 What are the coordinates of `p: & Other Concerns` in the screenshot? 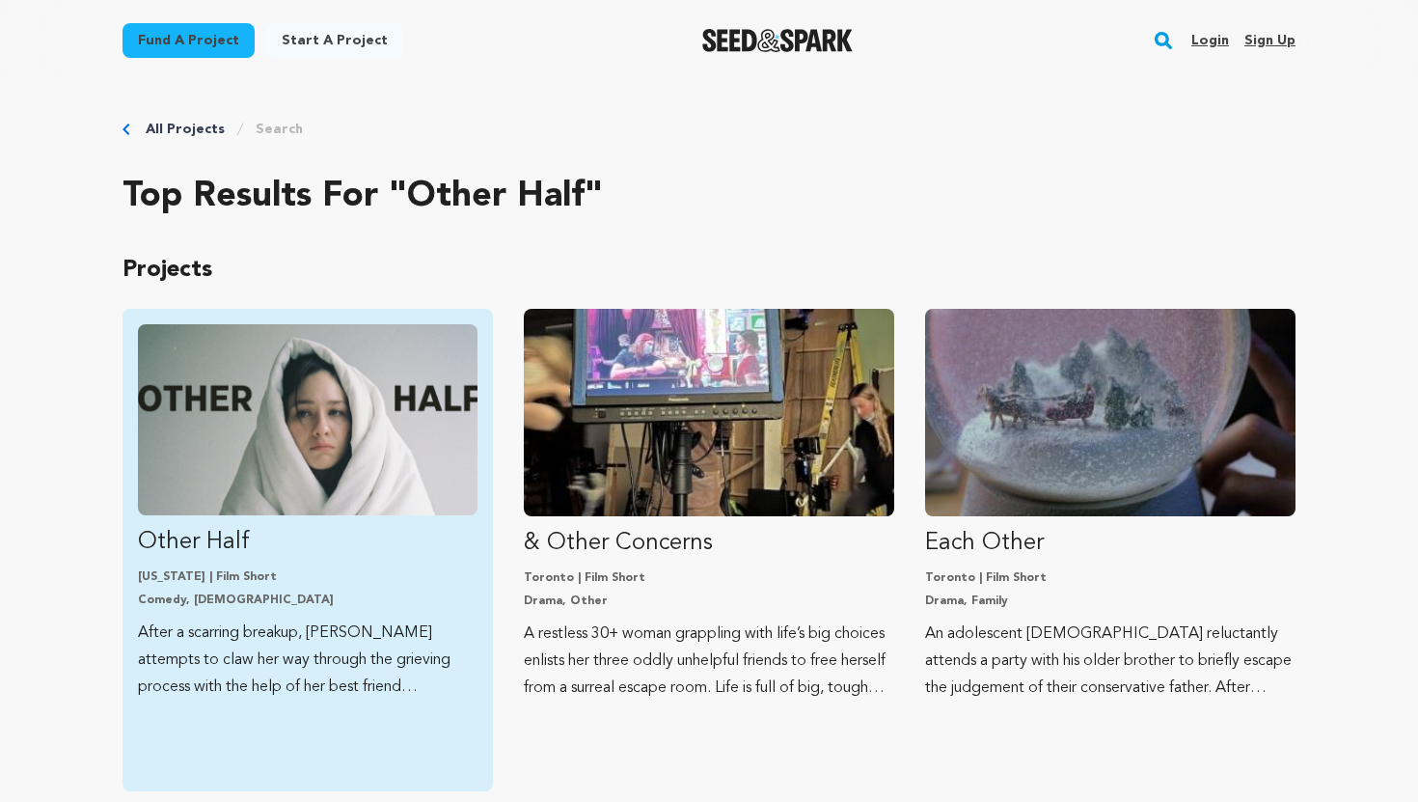 It's located at (709, 543).